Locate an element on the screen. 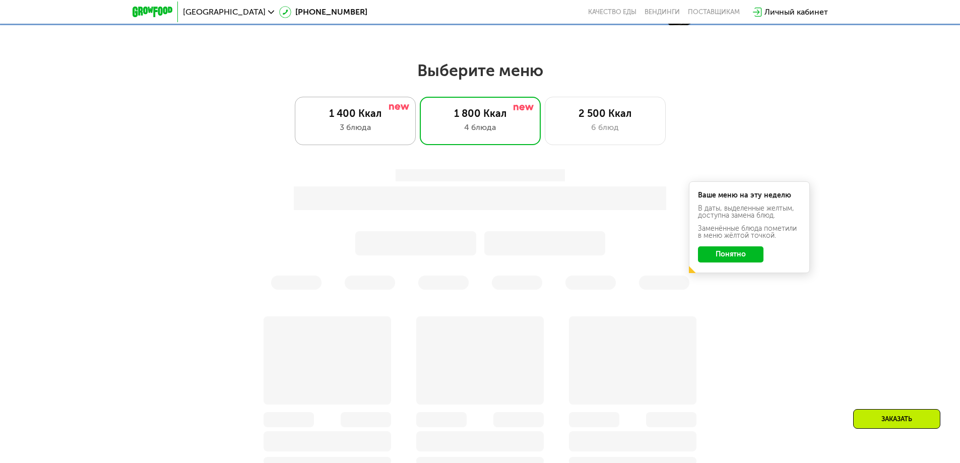 The height and width of the screenshot is (463, 960). div: поставщикам is located at coordinates (714, 12).